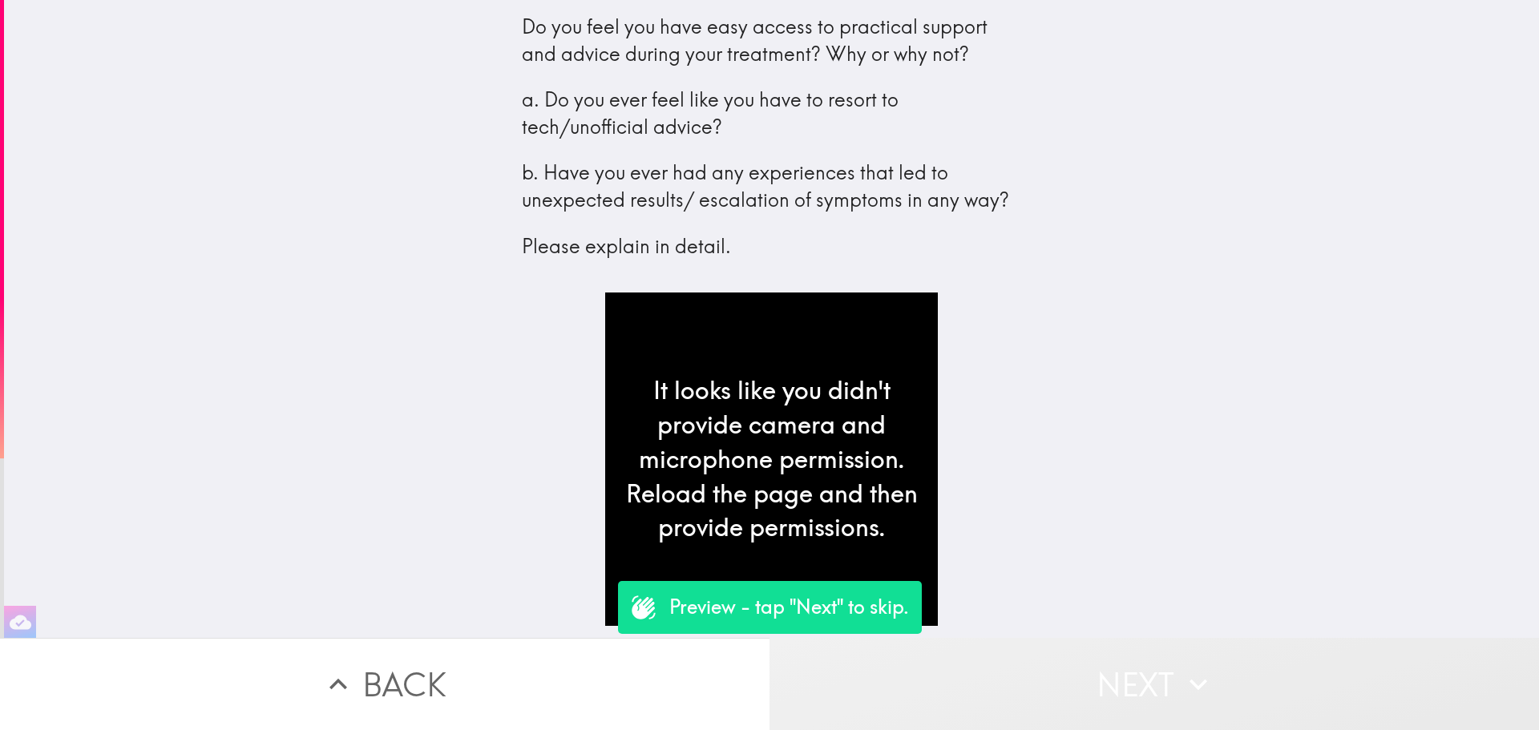 Image resolution: width=1539 pixels, height=730 pixels. I want to click on p: a. Do you ever feel like you have to resort to tech/unofficial advice?, so click(772, 113).